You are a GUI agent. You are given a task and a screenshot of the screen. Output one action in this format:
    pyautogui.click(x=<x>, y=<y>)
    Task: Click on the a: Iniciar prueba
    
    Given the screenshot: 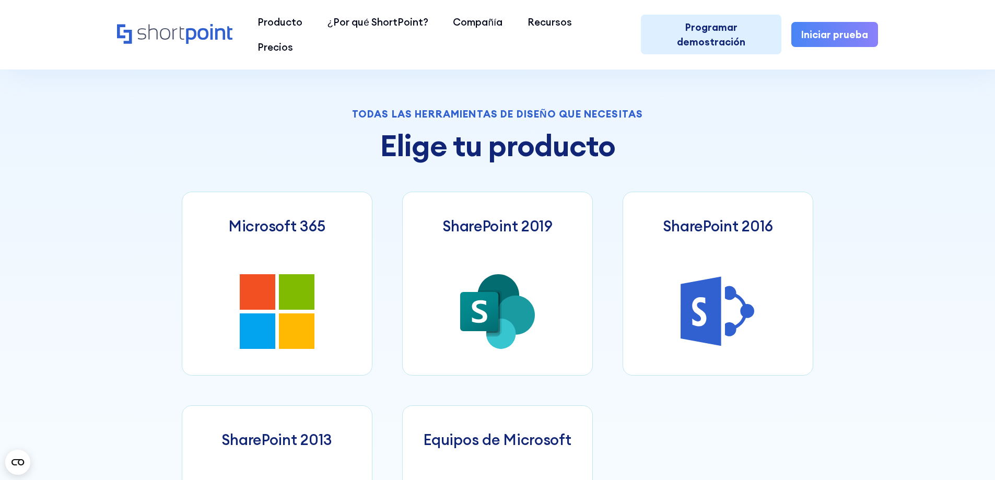 What is the action you would take?
    pyautogui.click(x=835, y=34)
    